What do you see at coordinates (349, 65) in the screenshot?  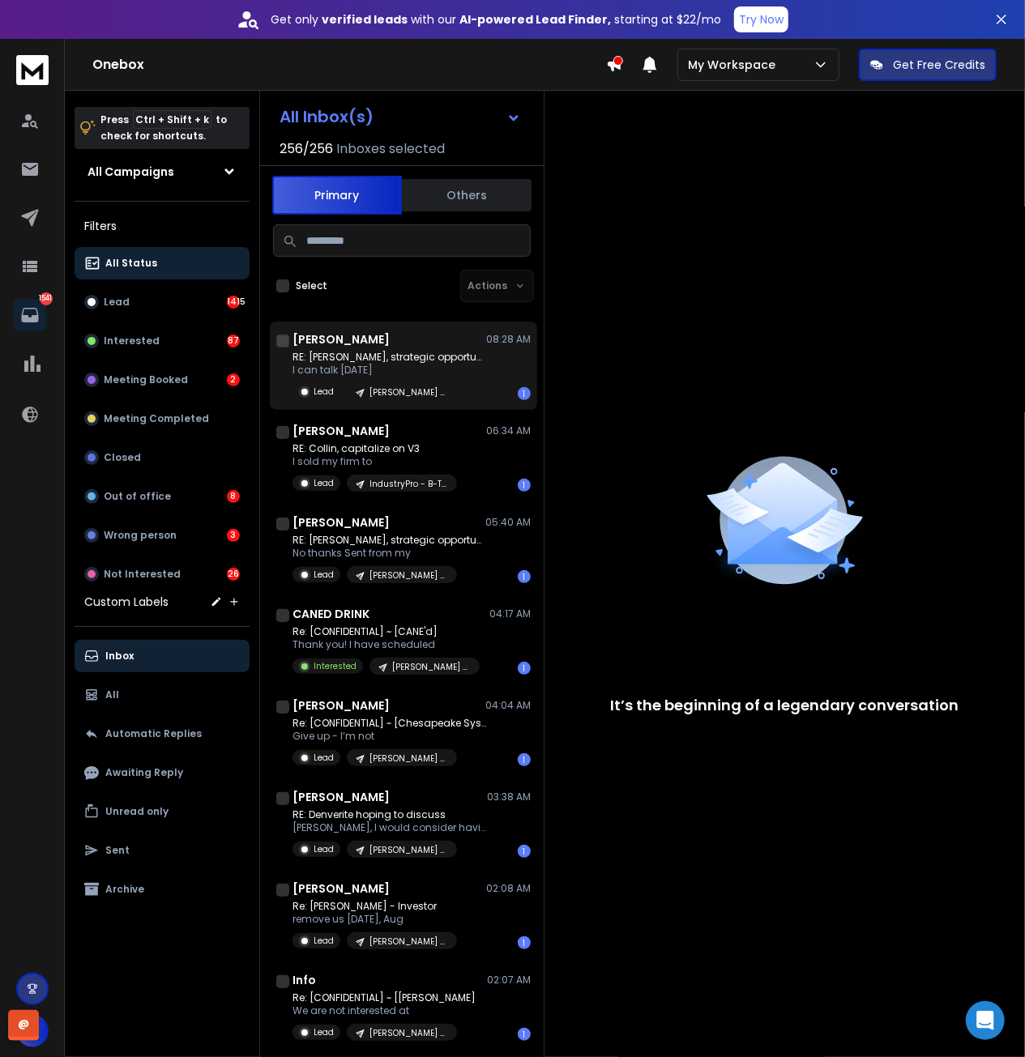 I see `h1: Onebox` at bounding box center [349, 65].